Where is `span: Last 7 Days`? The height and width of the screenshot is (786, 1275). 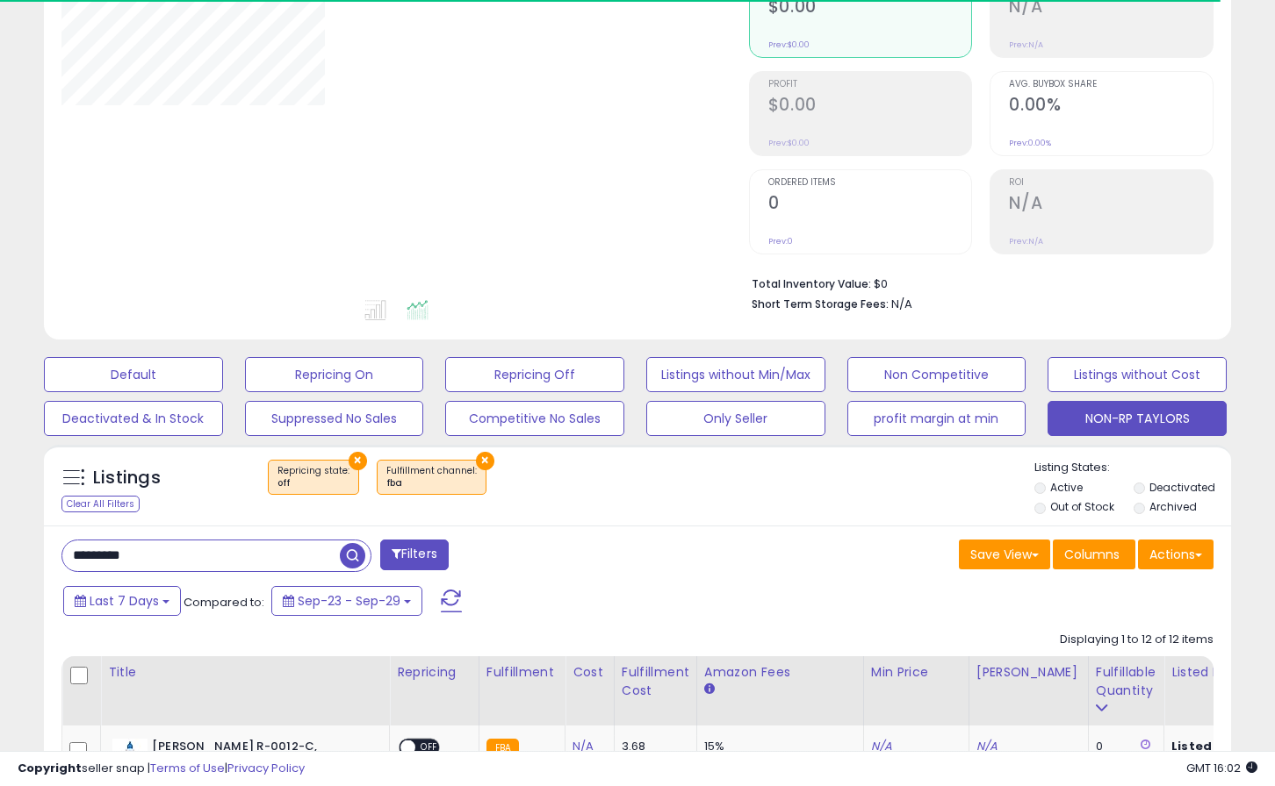 span: Last 7 Days is located at coordinates (124, 601).